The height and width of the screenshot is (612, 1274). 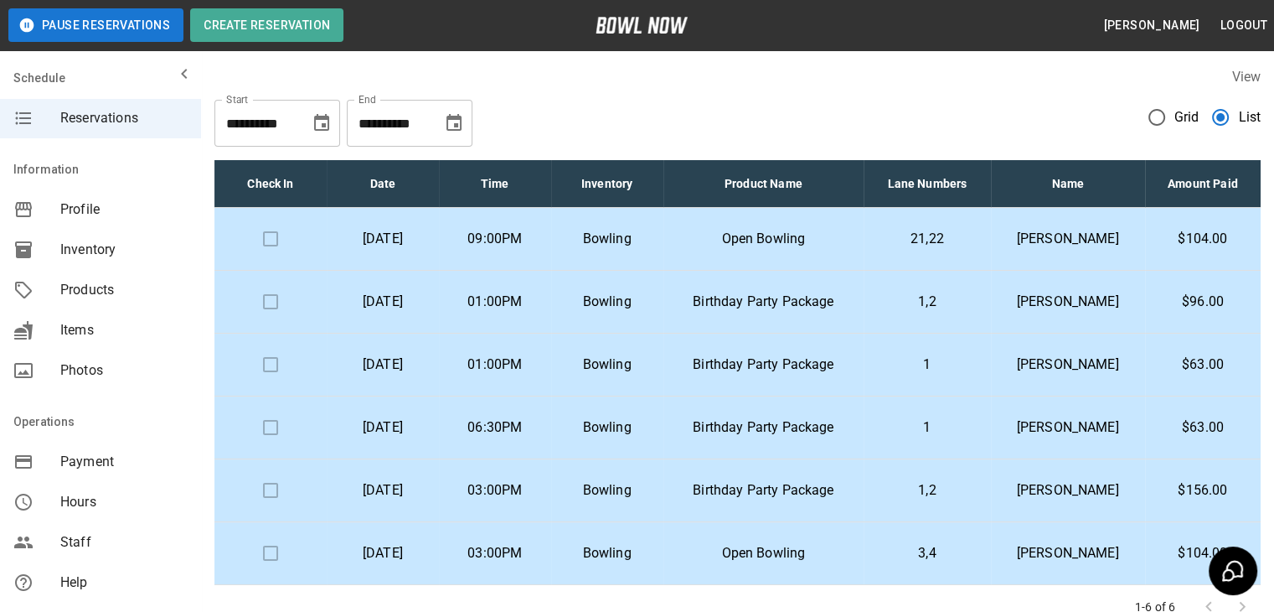 What do you see at coordinates (1187, 117) in the screenshot?
I see `span: Grid` at bounding box center [1187, 117].